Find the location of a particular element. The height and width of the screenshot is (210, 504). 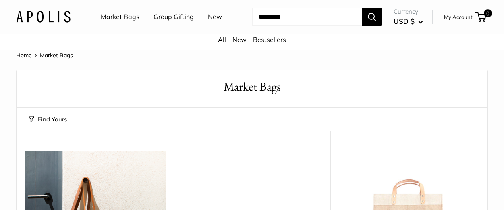

h1: Market Bags is located at coordinates (252, 87).